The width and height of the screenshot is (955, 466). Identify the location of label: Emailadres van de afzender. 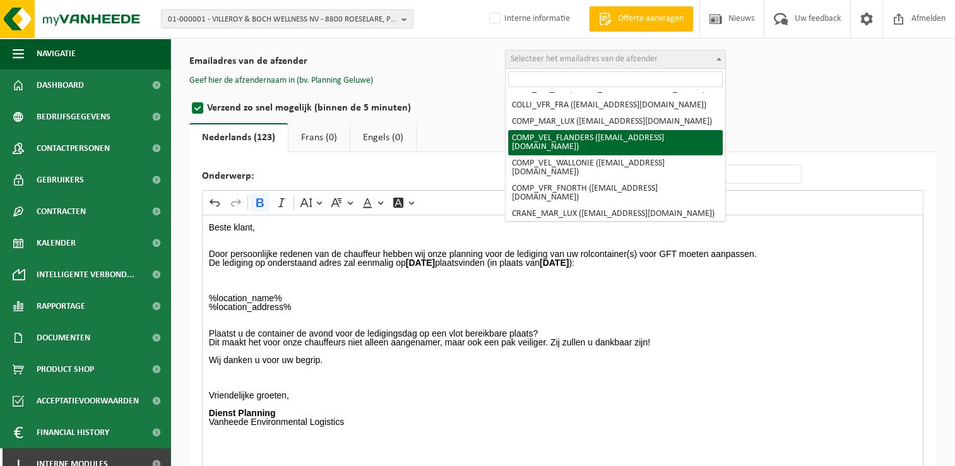
(347, 62).